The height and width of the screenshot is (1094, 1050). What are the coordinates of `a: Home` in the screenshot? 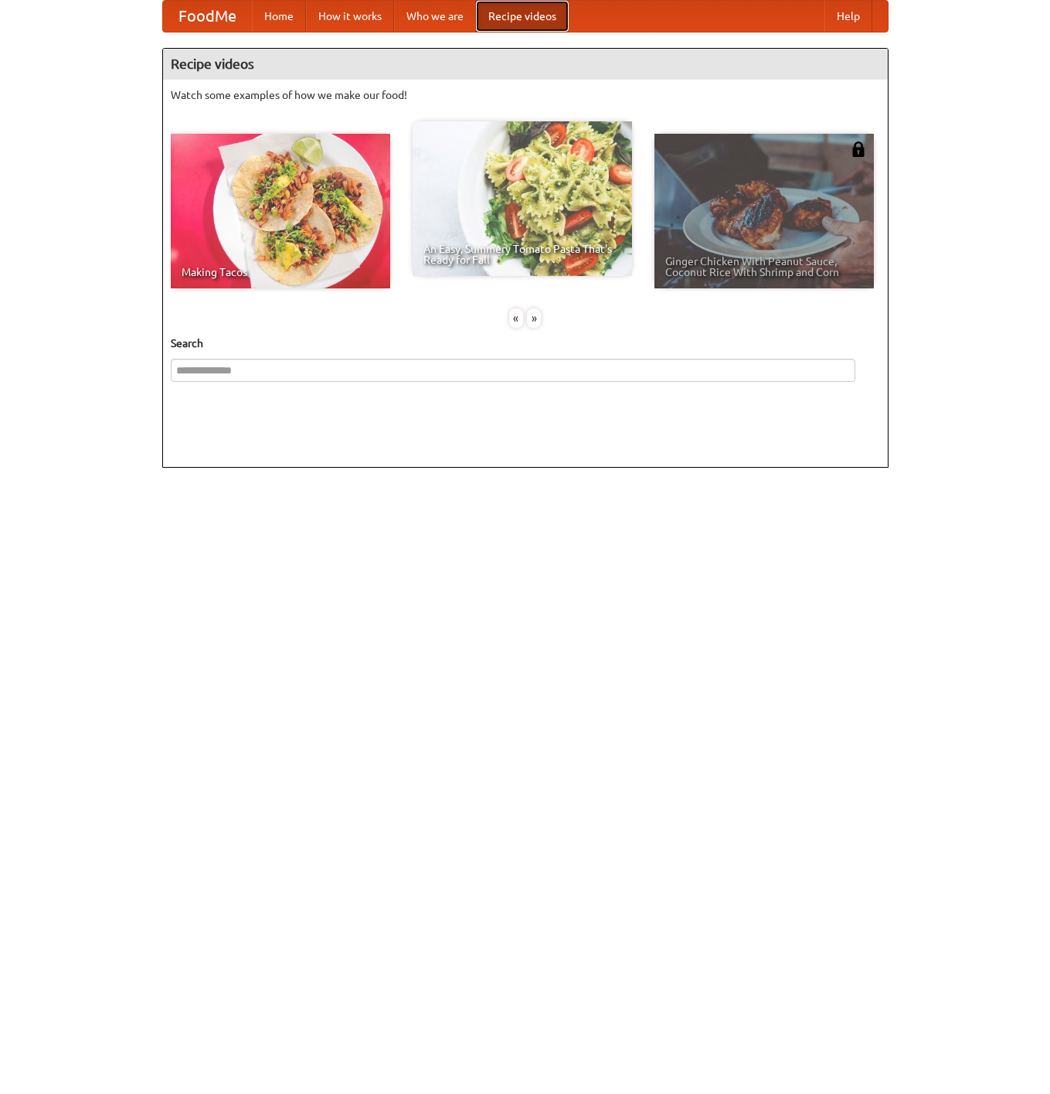 It's located at (279, 16).